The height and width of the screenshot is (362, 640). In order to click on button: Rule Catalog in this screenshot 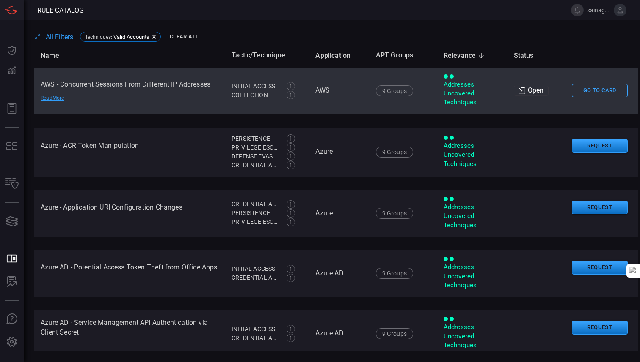, I will do `click(12, 259)`.